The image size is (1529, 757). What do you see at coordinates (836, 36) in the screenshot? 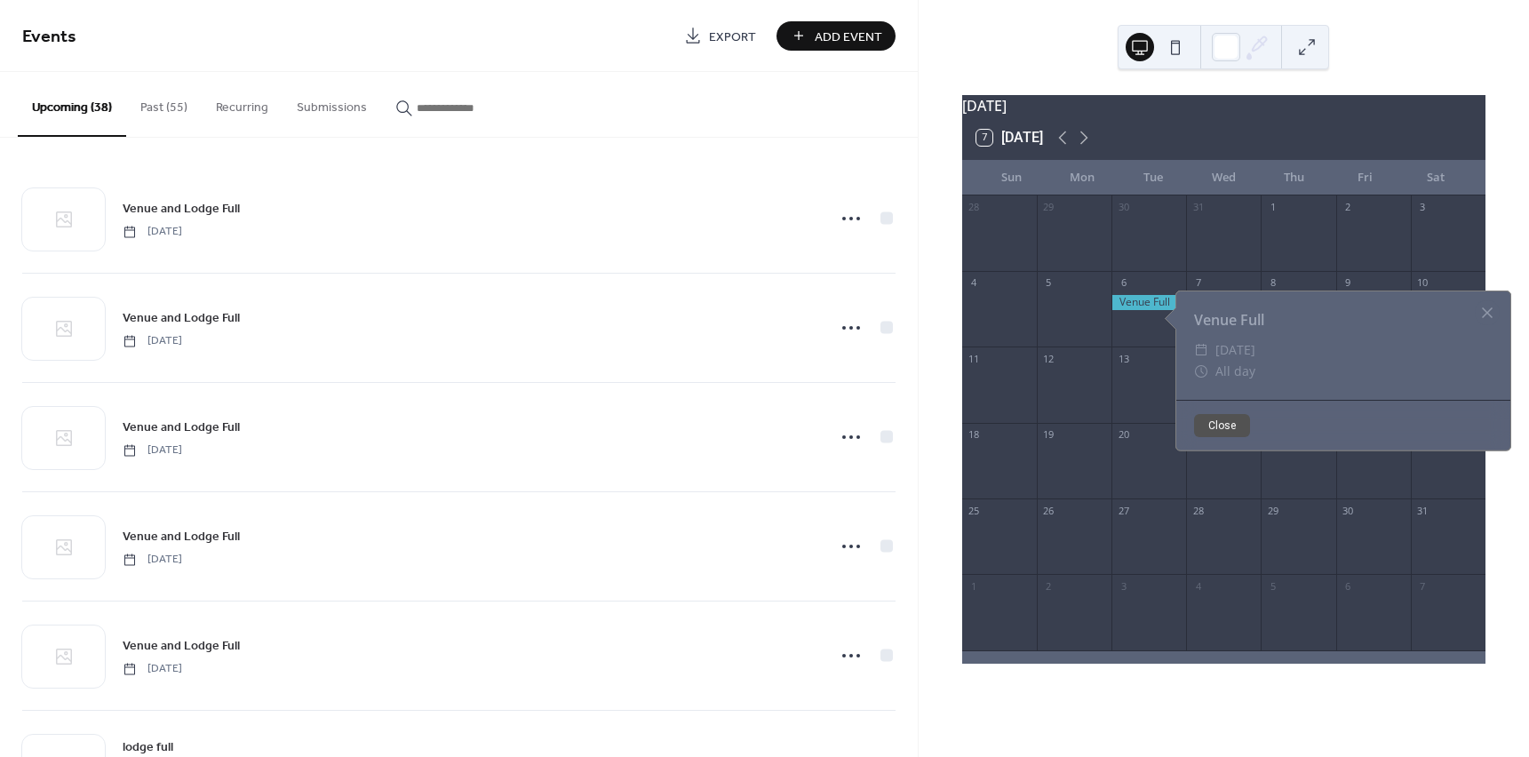
I see `a: Add Event` at bounding box center [836, 36].